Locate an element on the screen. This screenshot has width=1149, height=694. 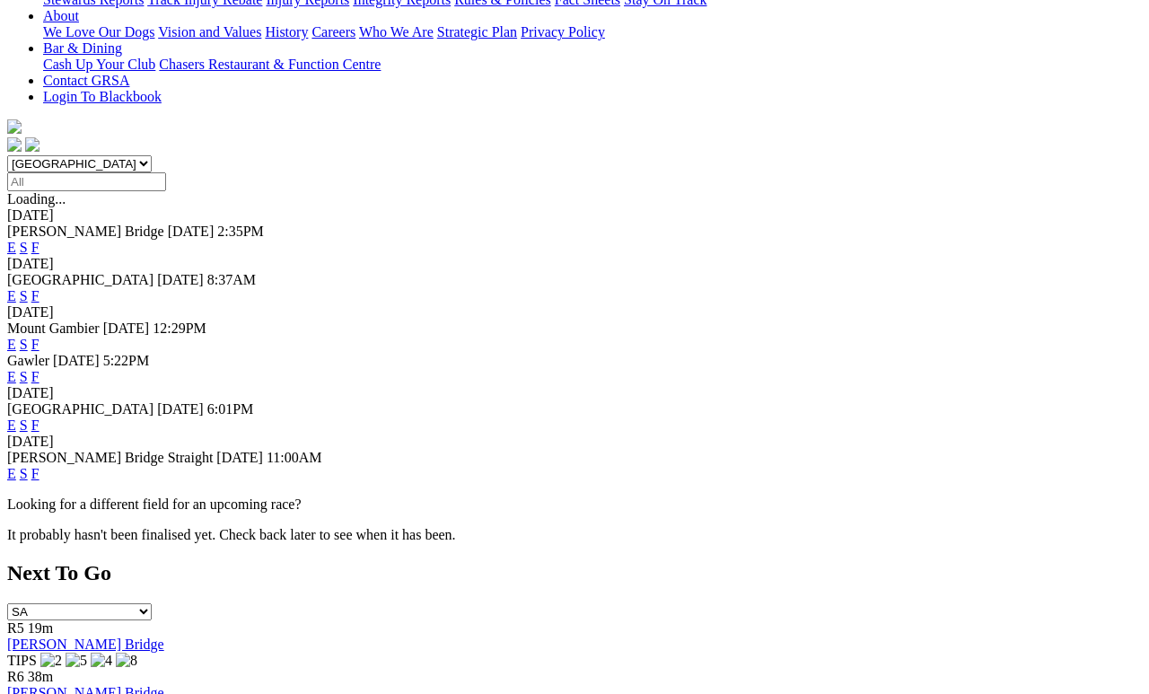
img: 8 is located at coordinates (127, 661).